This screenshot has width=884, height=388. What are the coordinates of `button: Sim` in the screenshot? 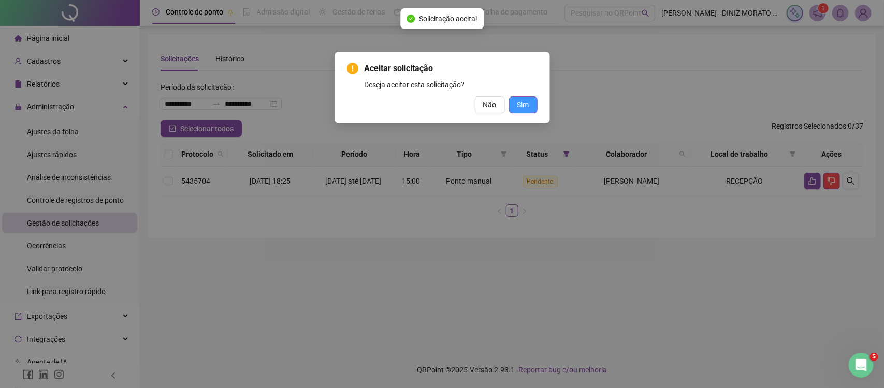 It's located at (523, 105).